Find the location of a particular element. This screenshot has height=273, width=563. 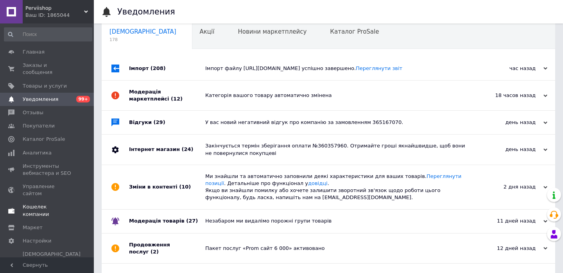

div: Пакет послуг «Prom сайт 6 000» активовано is located at coordinates (337, 248).